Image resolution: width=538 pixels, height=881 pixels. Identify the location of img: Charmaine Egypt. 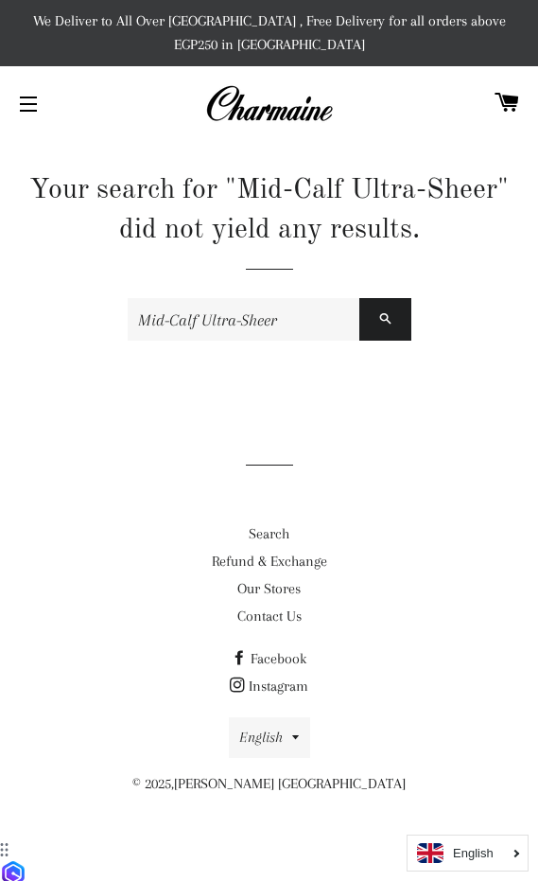
(269, 104).